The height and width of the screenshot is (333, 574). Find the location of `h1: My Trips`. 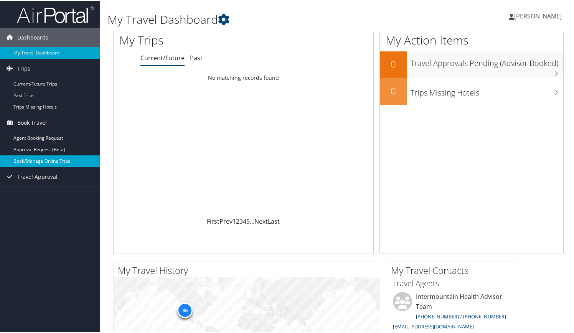

h1: My Trips is located at coordinates (189, 40).